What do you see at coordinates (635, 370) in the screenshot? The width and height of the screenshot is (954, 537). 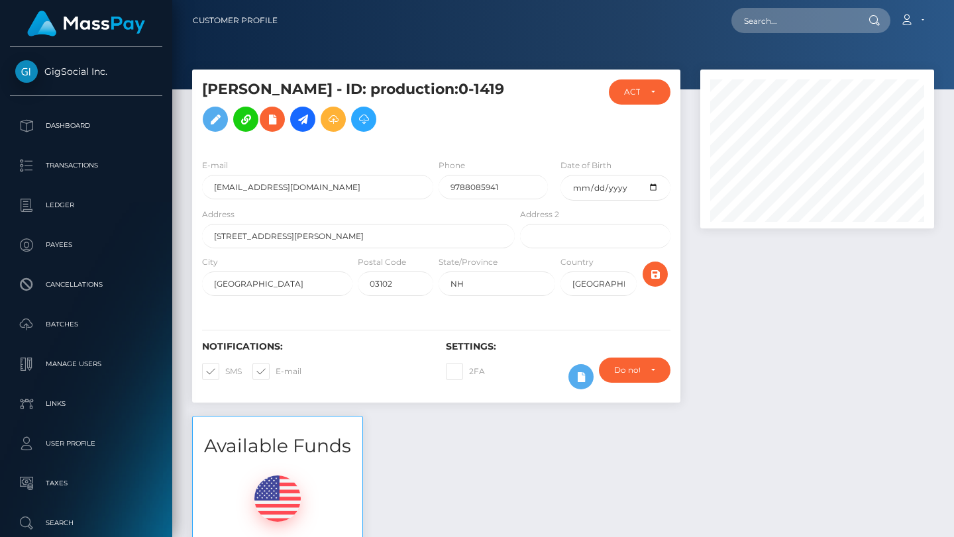 I see `button: Do not require` at bounding box center [635, 370].